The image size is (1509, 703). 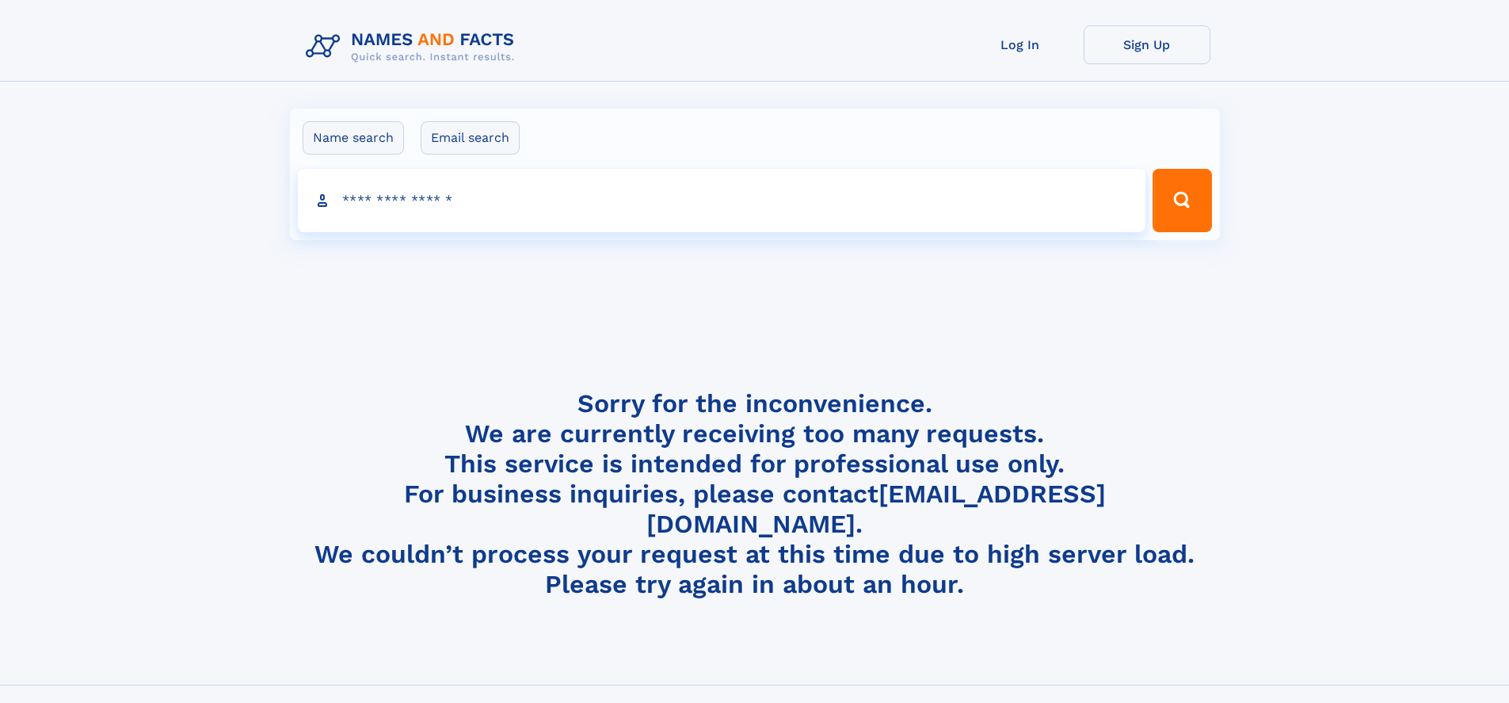 What do you see at coordinates (1182, 200) in the screenshot?
I see `button: Search Button` at bounding box center [1182, 200].